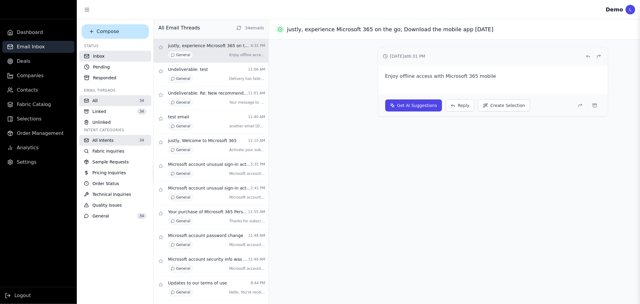  Describe the element at coordinates (206, 235) in the screenshot. I see `p: Microsoft account password change` at that location.